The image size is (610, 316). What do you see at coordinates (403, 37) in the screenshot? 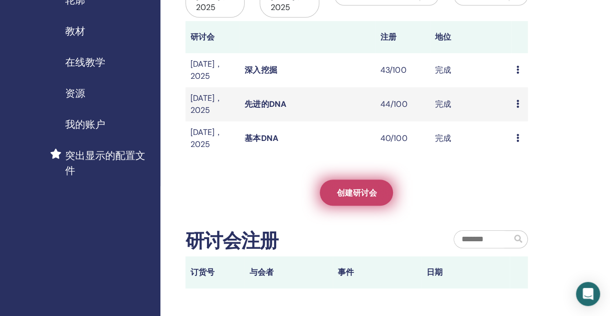
I see `th: 注册` at bounding box center [403, 37].